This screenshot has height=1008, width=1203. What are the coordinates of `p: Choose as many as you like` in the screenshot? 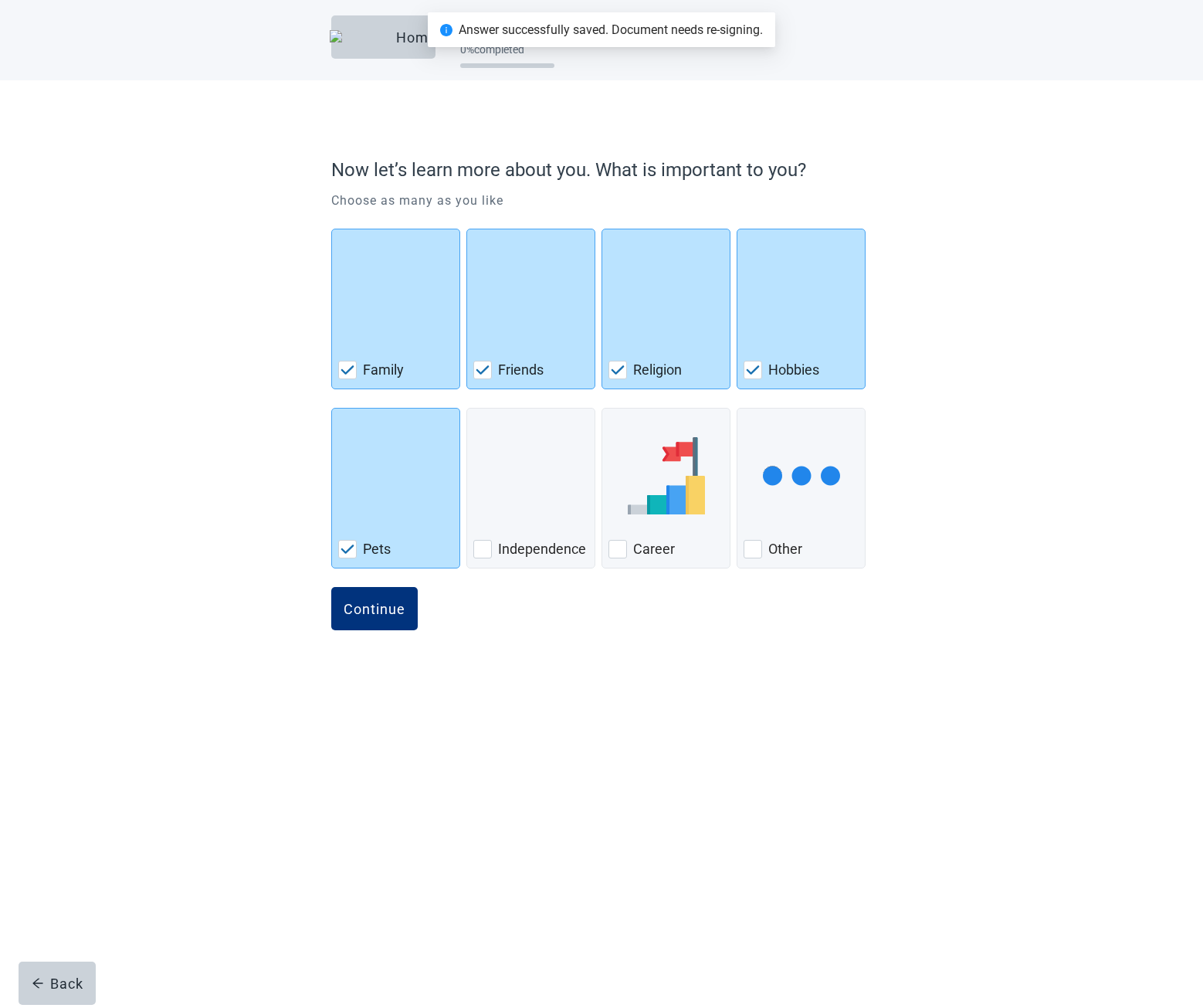 It's located at (602, 201).